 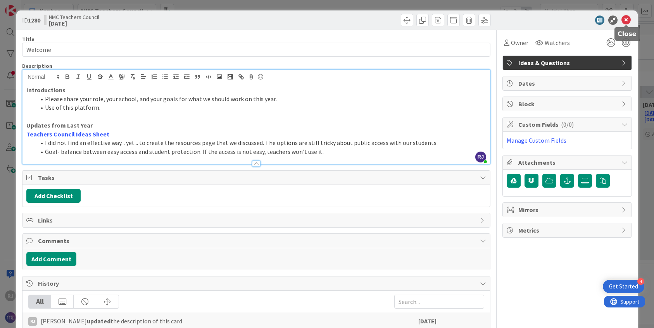 What do you see at coordinates (626, 34) in the screenshot?
I see `h5: Close` at bounding box center [626, 34].